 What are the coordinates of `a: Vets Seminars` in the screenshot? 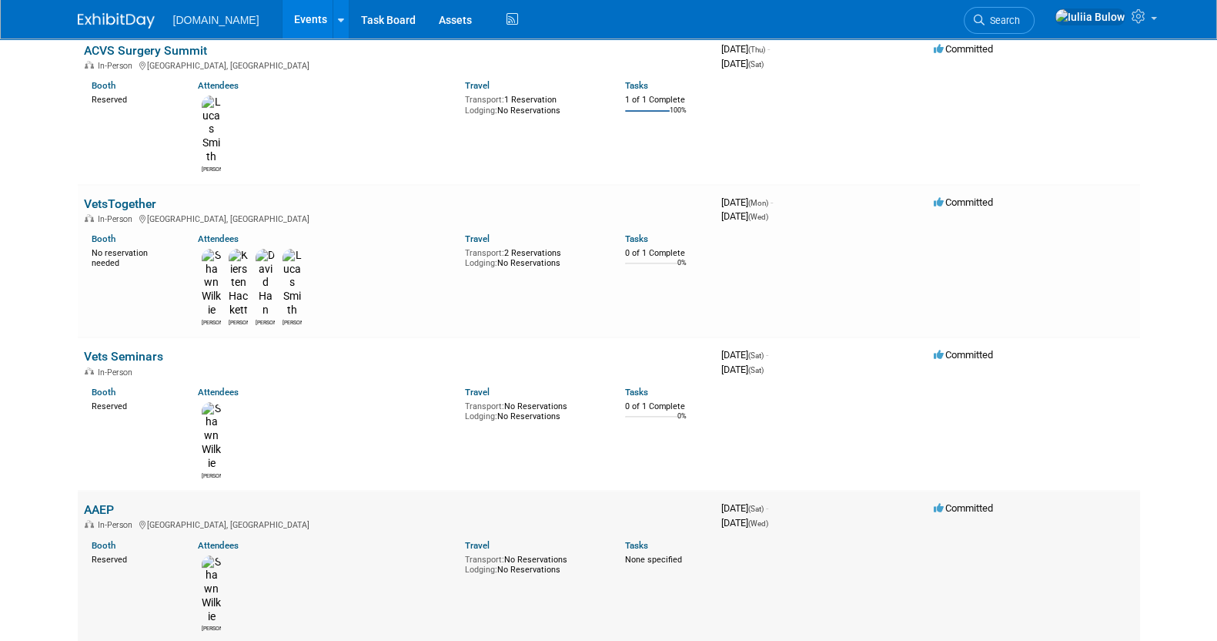 It's located at (123, 356).